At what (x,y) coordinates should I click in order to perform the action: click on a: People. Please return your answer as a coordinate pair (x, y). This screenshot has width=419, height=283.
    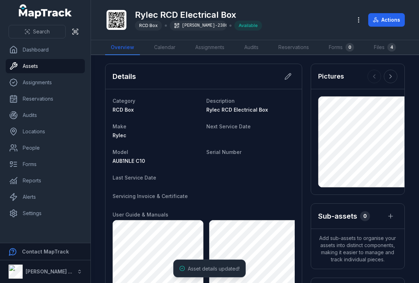
    Looking at the image, I should click on (45, 148).